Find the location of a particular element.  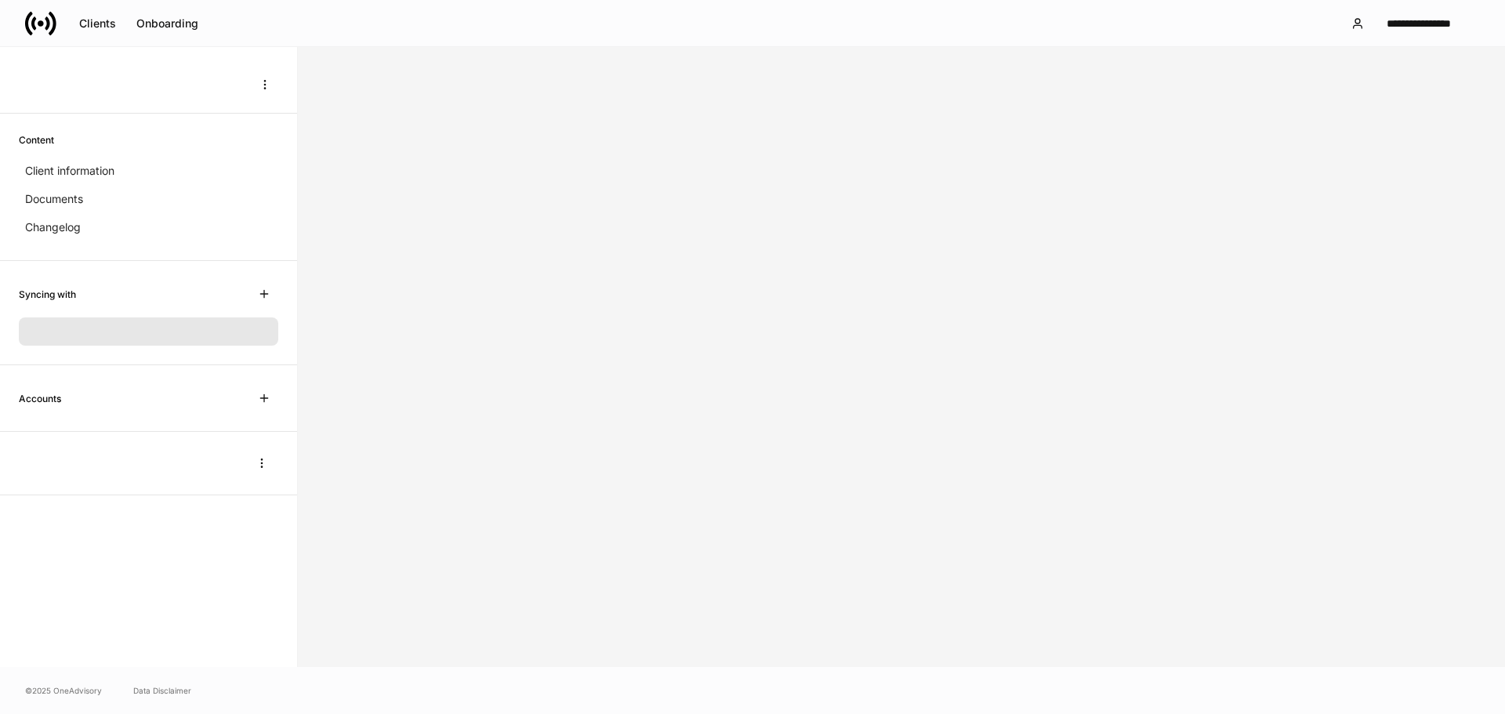

div: Onboarding is located at coordinates (167, 24).